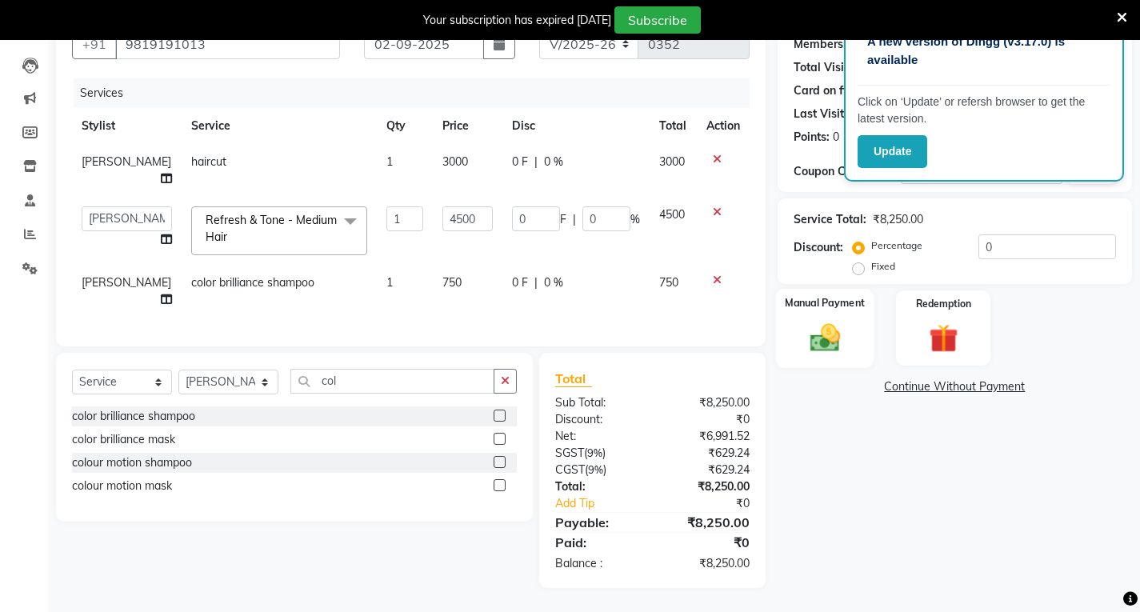 The height and width of the screenshot is (612, 1140). Describe the element at coordinates (672, 214) in the screenshot. I see `span: 4500` at that location.